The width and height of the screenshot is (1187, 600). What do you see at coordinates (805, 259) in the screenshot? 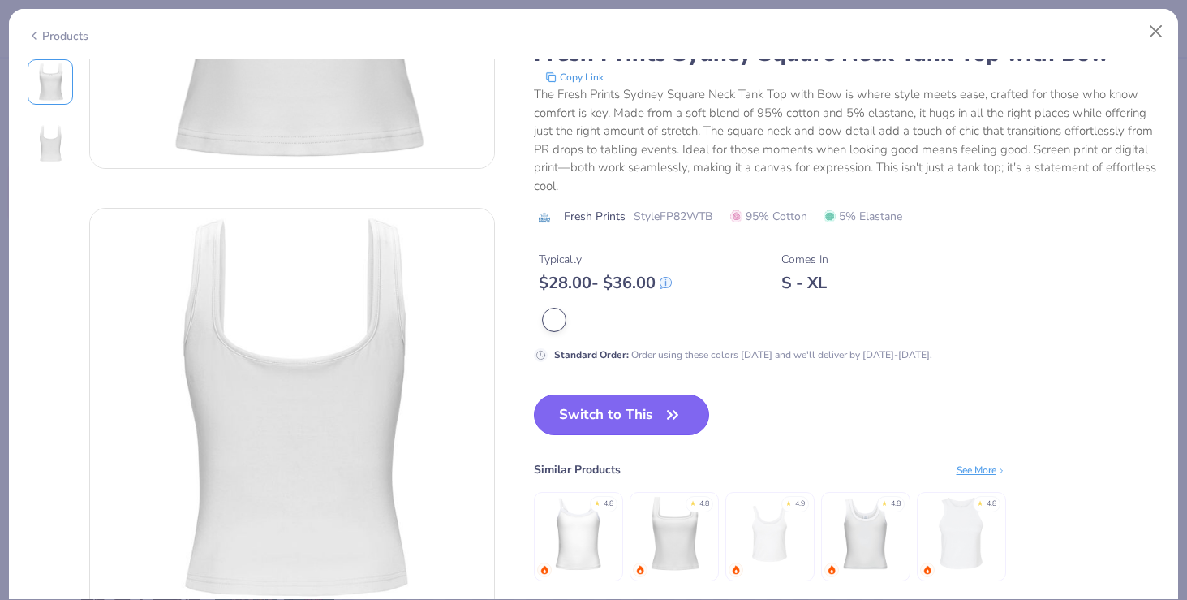
I see `div: Comes In` at bounding box center [805, 259].